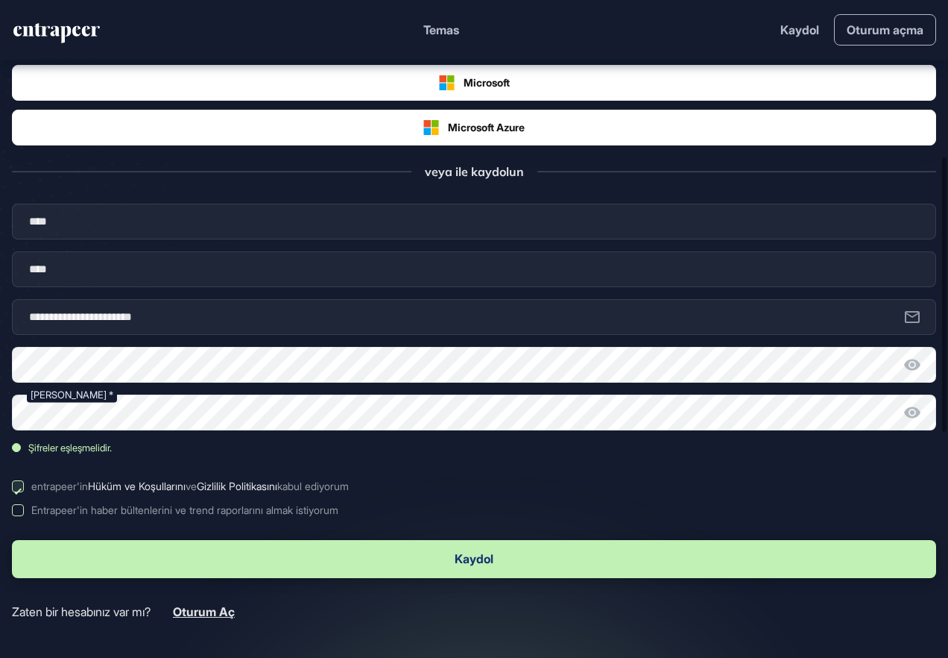 The width and height of the screenshot is (948, 658). What do you see at coordinates (57, 36) in the screenshot?
I see `a: entrapeer-logosu` at bounding box center [57, 36].